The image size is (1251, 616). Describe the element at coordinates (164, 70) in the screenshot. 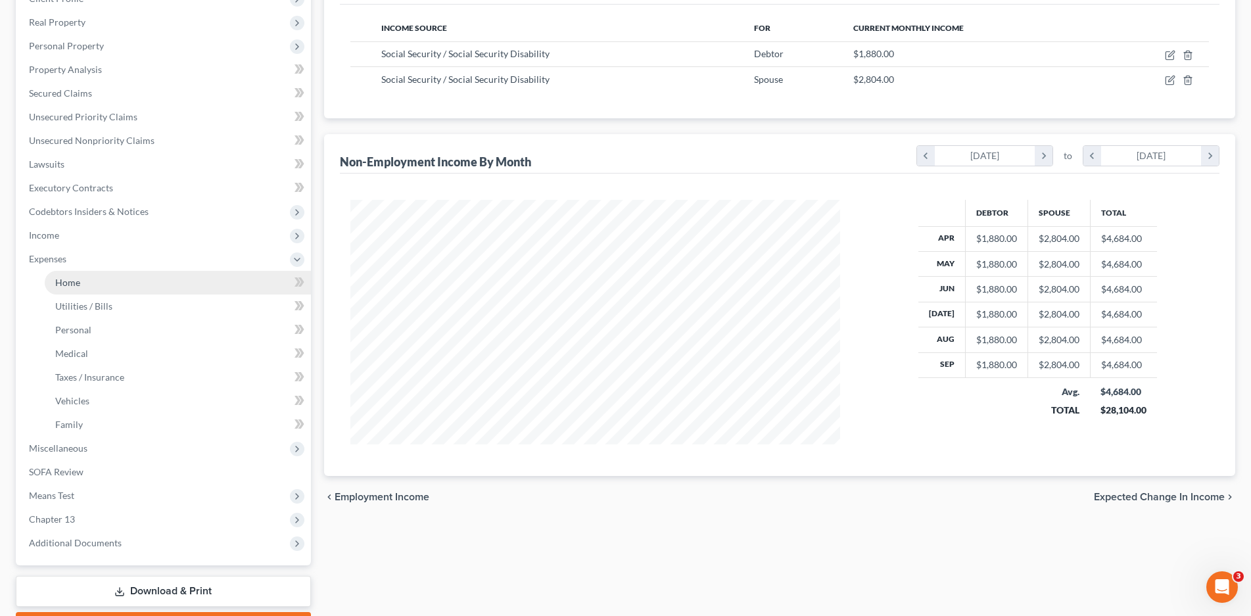

I see `a: Property Analysis` at that location.